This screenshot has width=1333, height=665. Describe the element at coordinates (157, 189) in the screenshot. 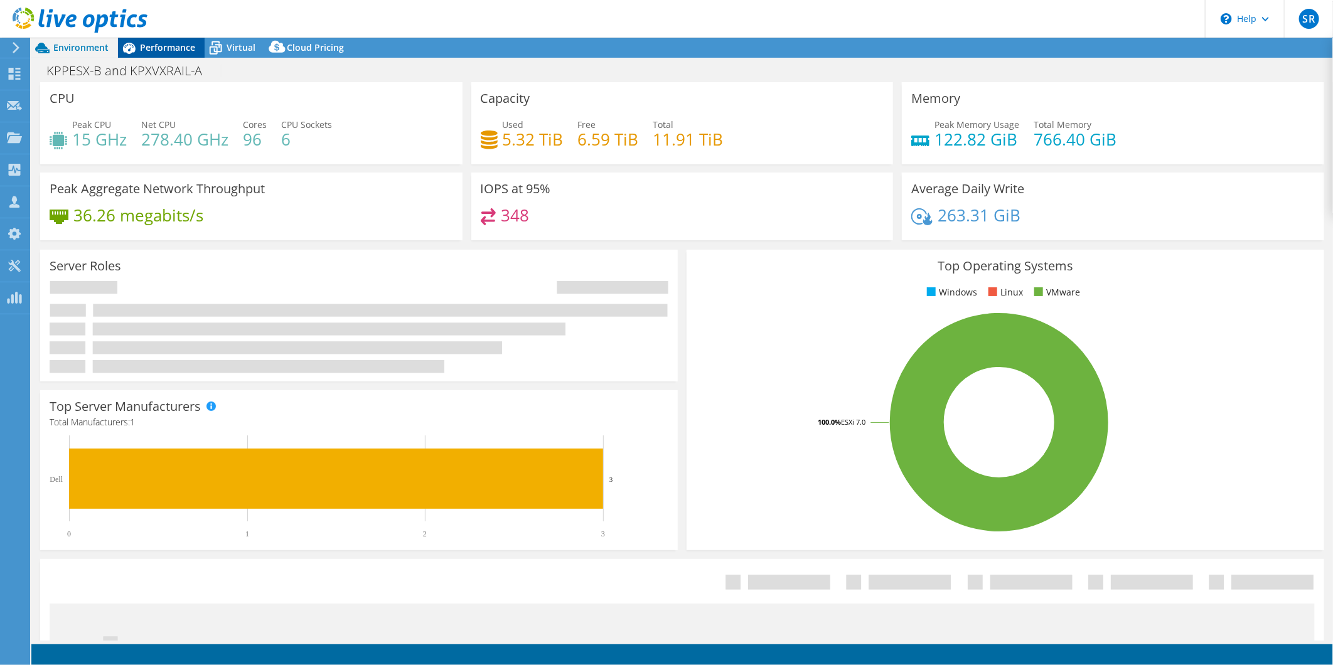

I see `h3: Peak Aggregate Network Throughput` at that location.